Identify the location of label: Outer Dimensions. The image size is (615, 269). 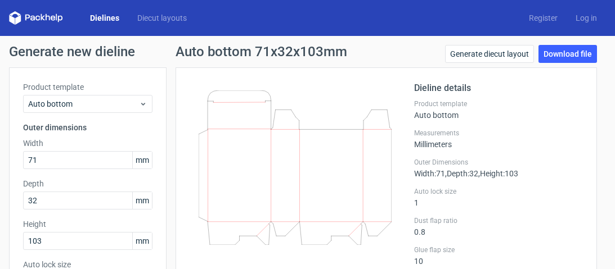
(498, 163).